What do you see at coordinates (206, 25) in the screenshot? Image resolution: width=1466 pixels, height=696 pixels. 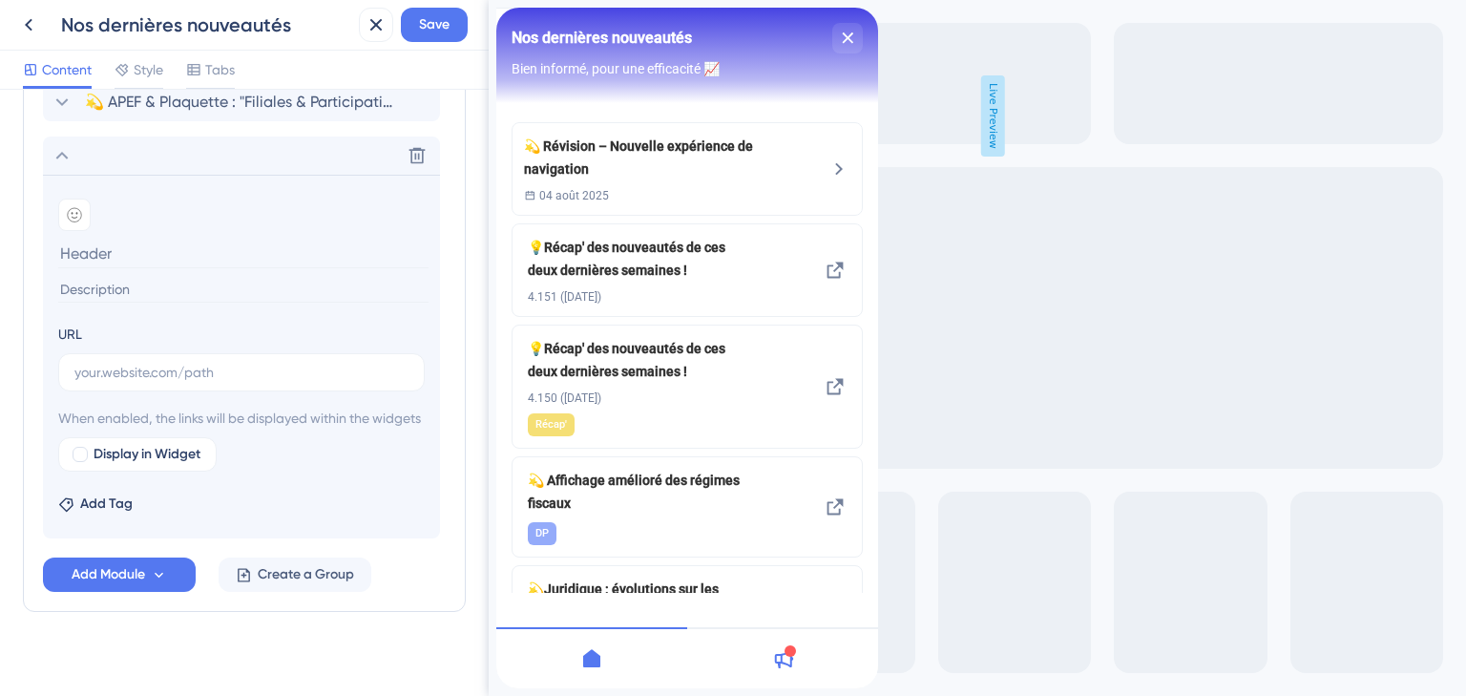 I see `div: Nos dernières nouveautés` at bounding box center [206, 25].